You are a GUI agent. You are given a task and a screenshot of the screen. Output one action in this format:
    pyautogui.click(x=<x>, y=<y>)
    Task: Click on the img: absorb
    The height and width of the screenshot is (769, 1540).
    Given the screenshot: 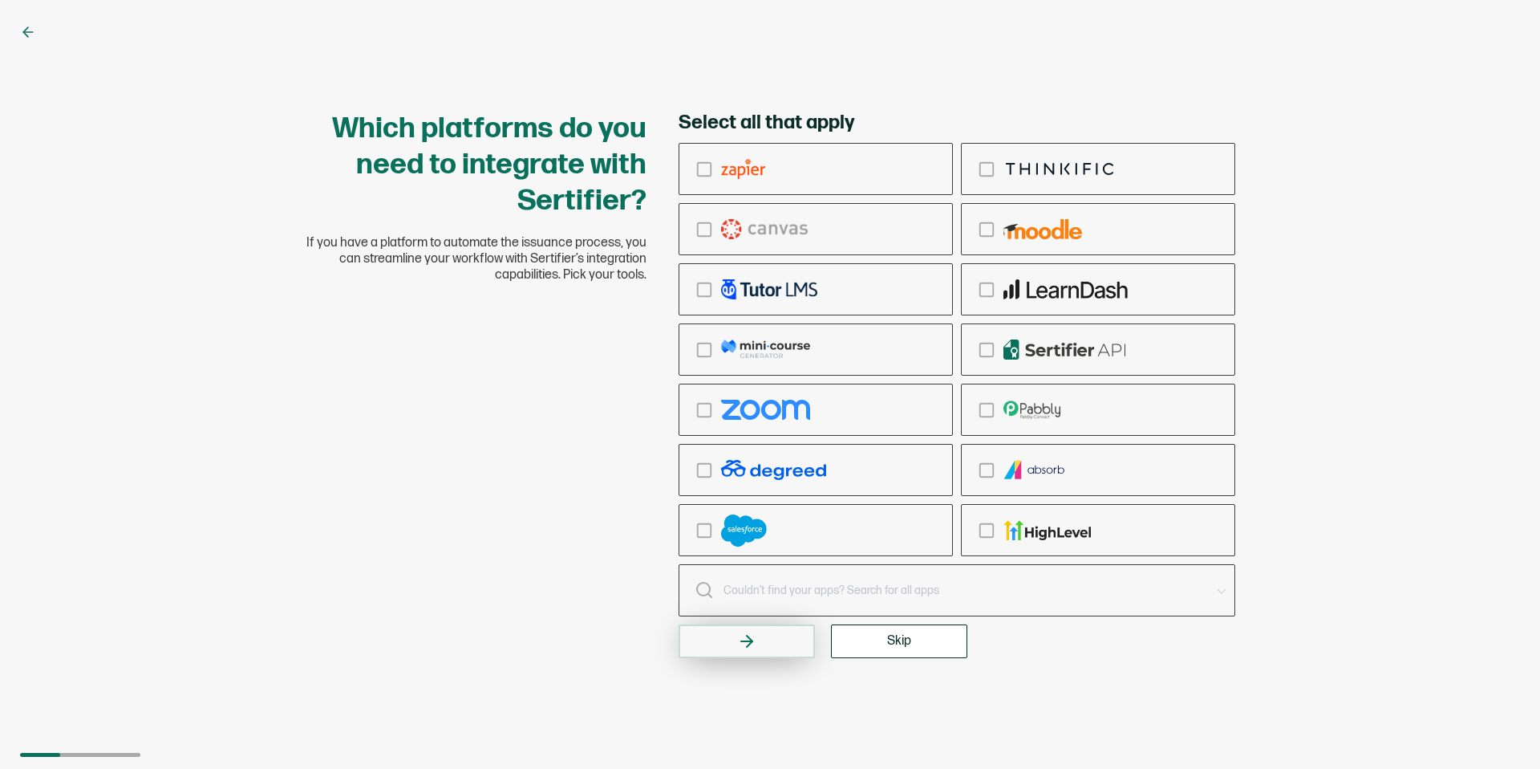 What is the action you would take?
    pyautogui.click(x=1035, y=469)
    